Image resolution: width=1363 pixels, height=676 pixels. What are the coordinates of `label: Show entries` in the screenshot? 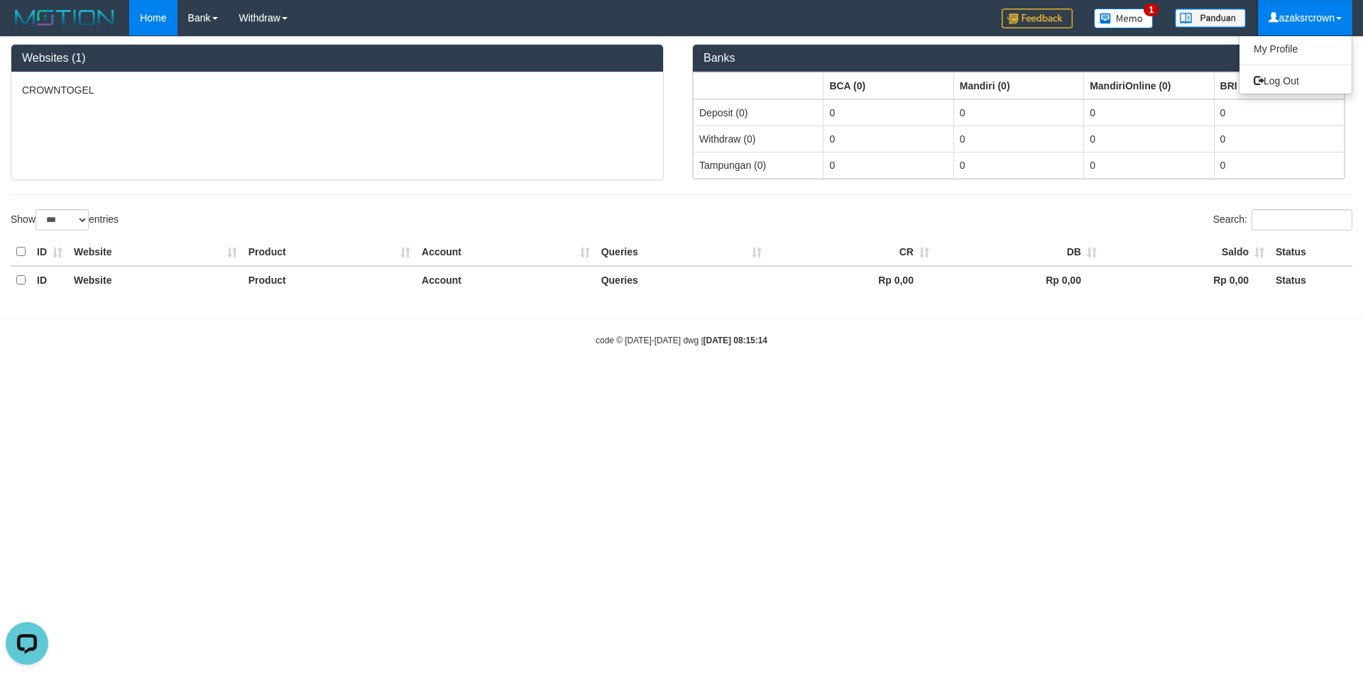 It's located at (65, 220).